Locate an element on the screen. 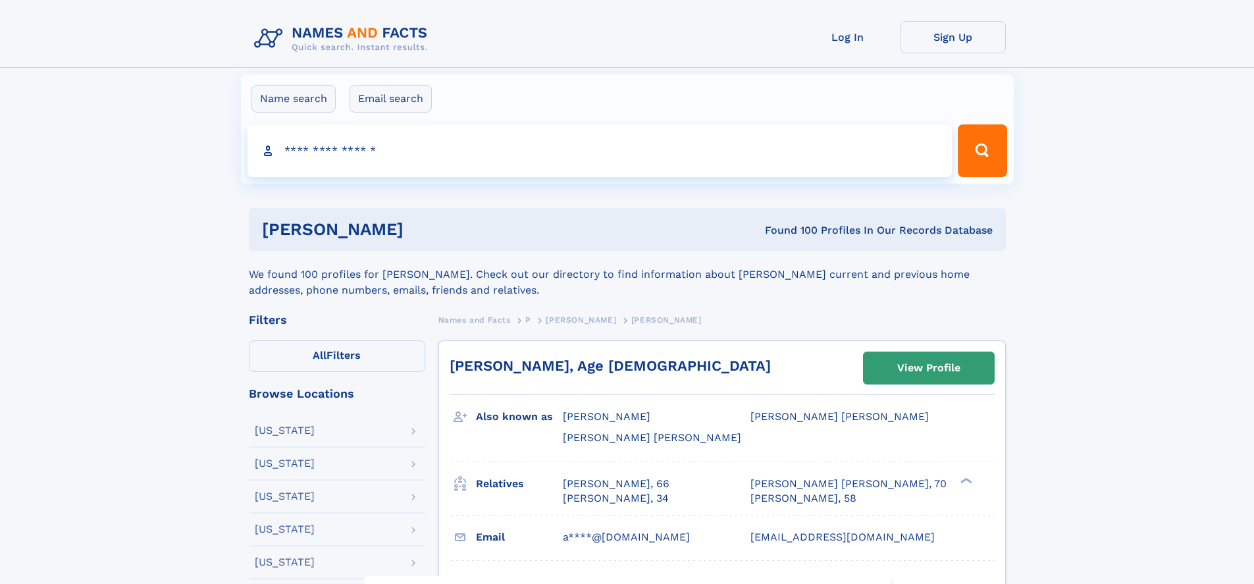 The width and height of the screenshot is (1254, 584). button: Search Button is located at coordinates (982, 151).